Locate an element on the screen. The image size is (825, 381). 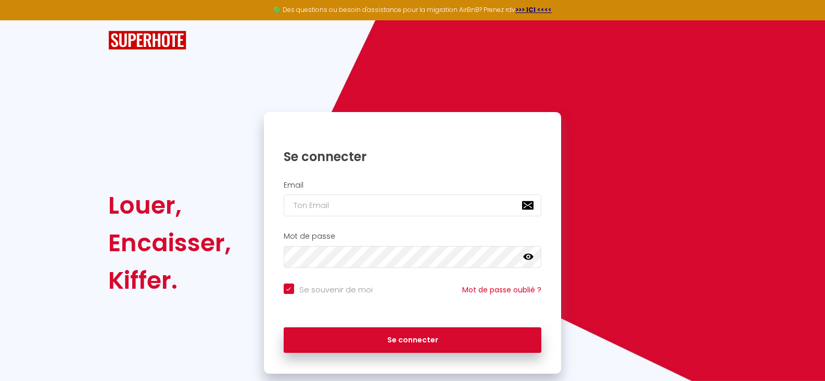
h1: Se connecter is located at coordinates (413, 156).